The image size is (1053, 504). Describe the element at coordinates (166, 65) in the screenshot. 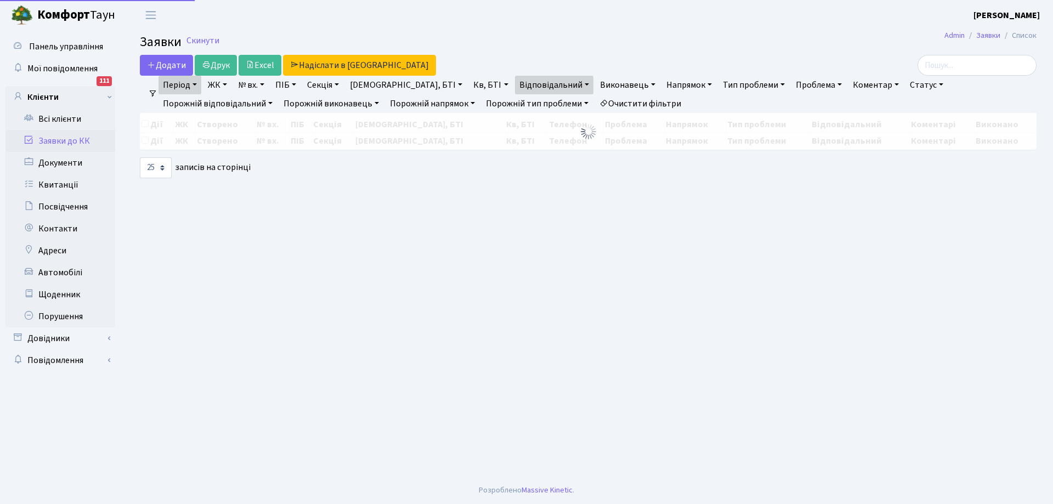

I see `a: Додати` at that location.